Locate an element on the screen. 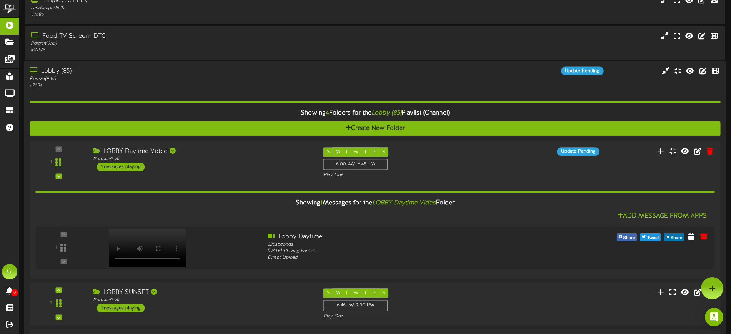 The image size is (731, 334). div: Open Intercom Messenger is located at coordinates (714, 317).